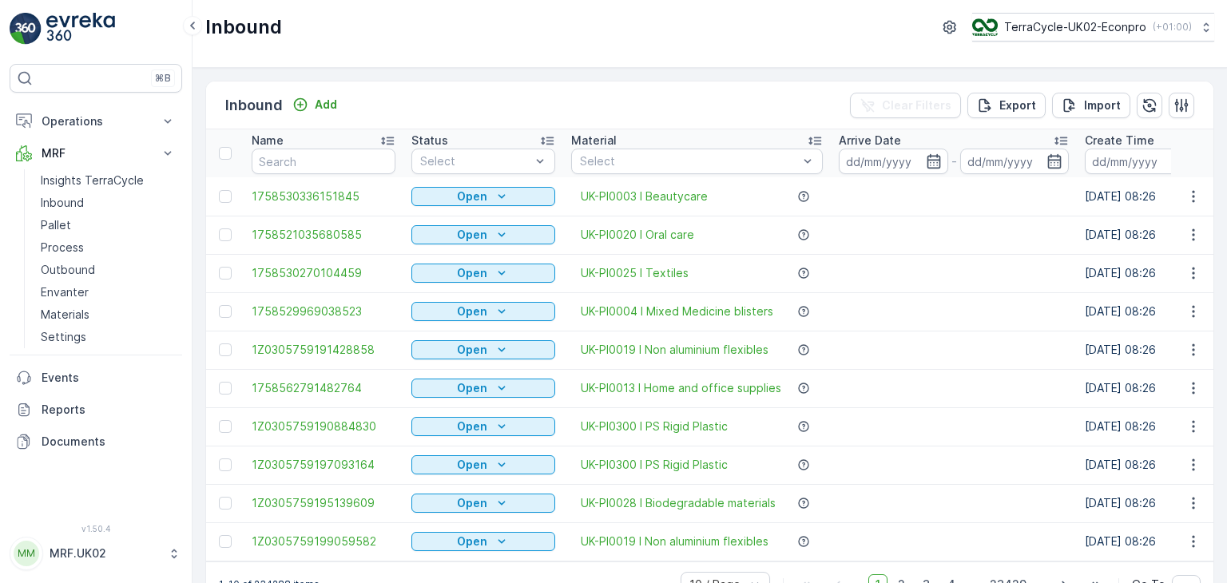 The width and height of the screenshot is (1227, 583). What do you see at coordinates (63, 337) in the screenshot?
I see `p: Settings` at bounding box center [63, 337].